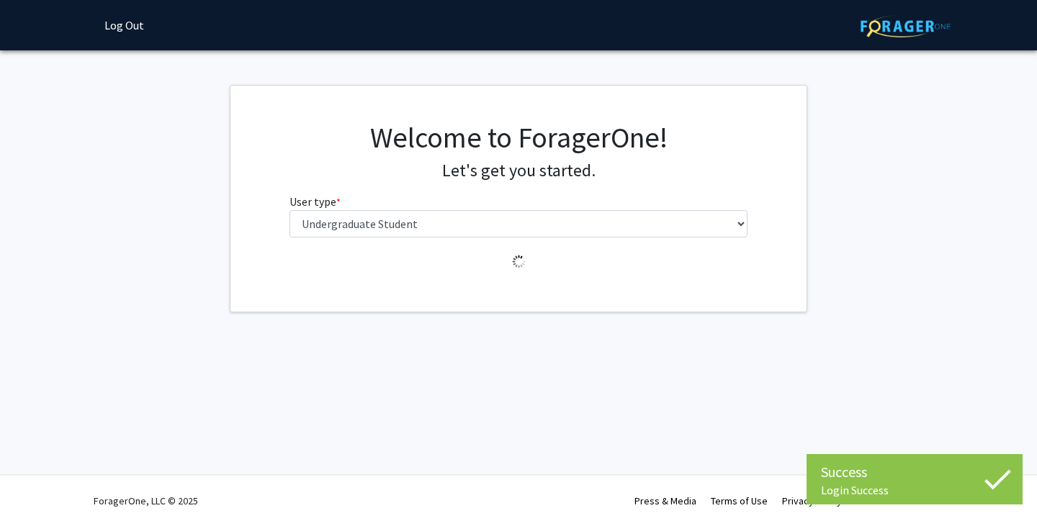 The height and width of the screenshot is (526, 1037). I want to click on a: Privacy Policy, so click(811, 501).